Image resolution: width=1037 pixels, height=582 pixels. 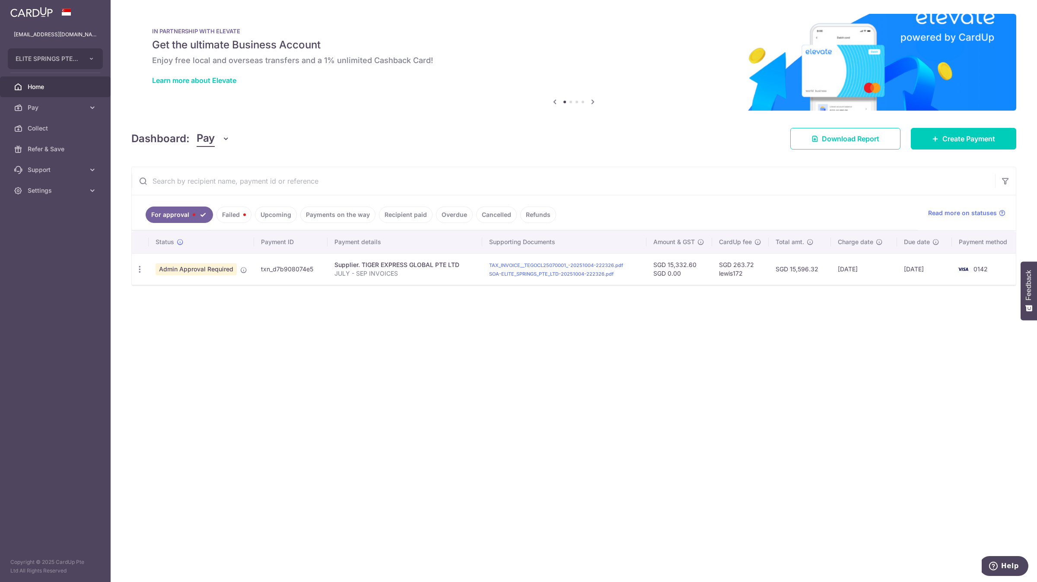 What do you see at coordinates (196, 269) in the screenshot?
I see `span: Admin Approval Required` at bounding box center [196, 269].